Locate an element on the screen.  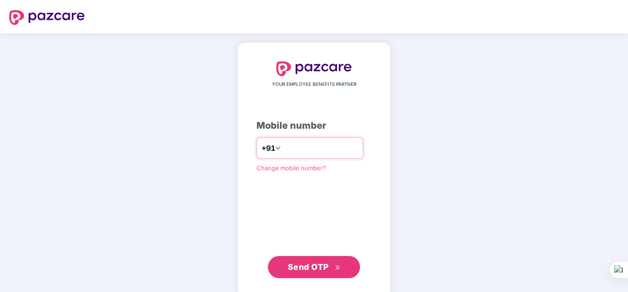
span: down is located at coordinates (278, 148).